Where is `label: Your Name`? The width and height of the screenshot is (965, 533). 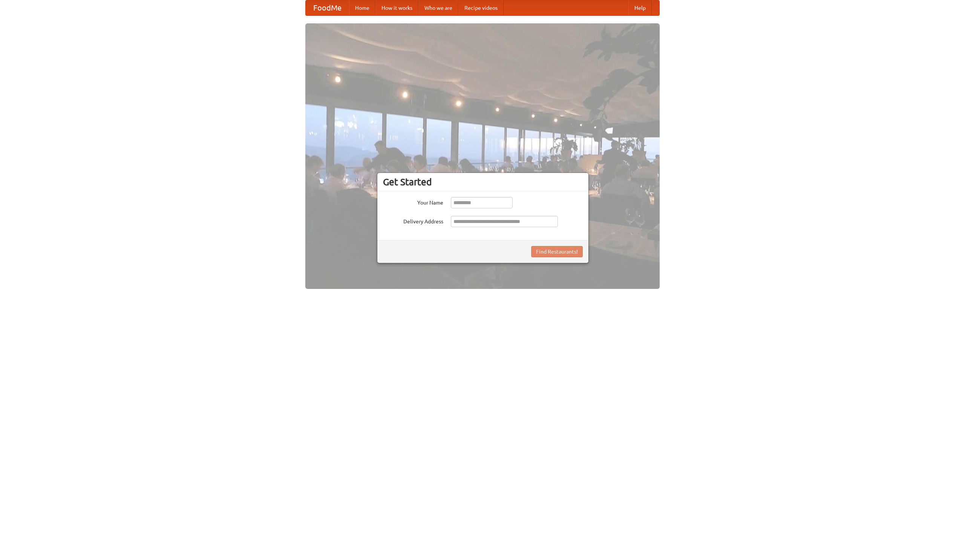 label: Your Name is located at coordinates (413, 202).